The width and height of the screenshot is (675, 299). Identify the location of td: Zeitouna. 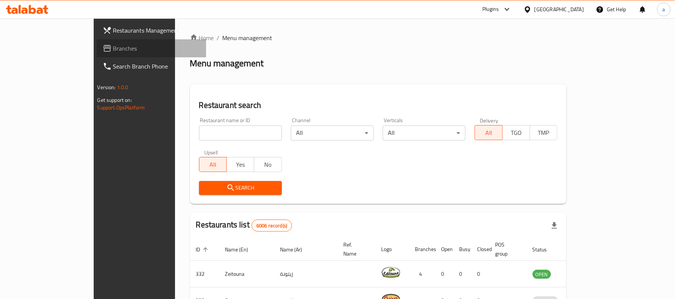
(247, 274).